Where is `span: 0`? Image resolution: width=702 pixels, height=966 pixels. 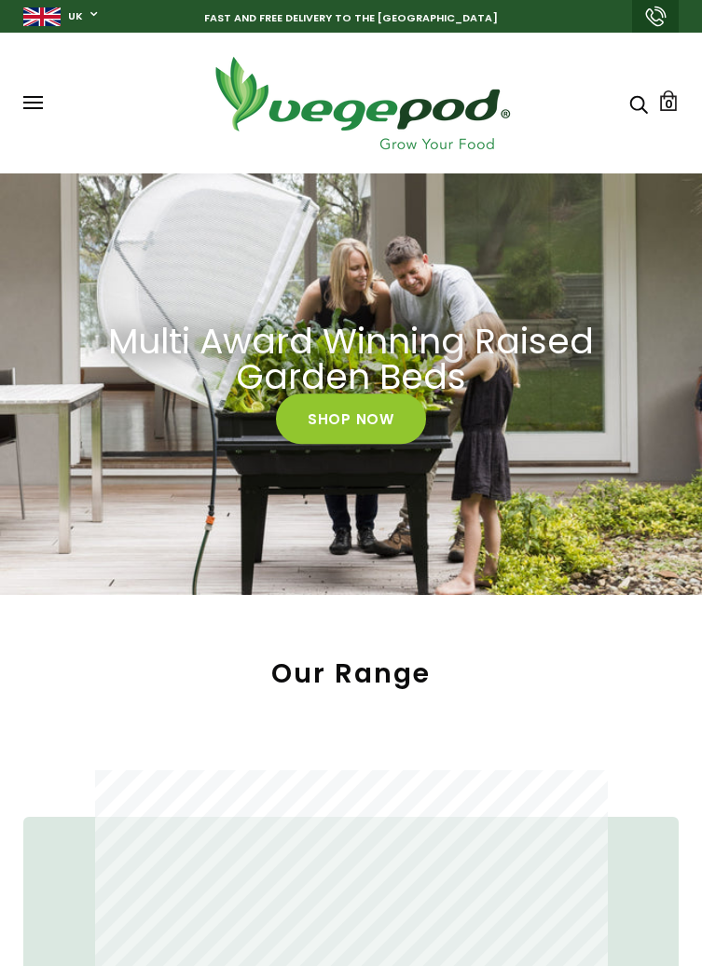
span: 0 is located at coordinates (668, 103).